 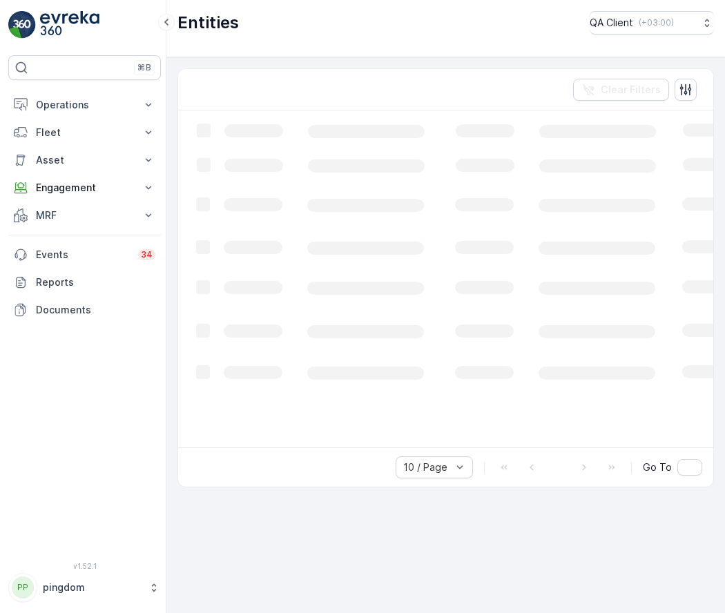 I want to click on p: ( +03:00 ), so click(x=656, y=23).